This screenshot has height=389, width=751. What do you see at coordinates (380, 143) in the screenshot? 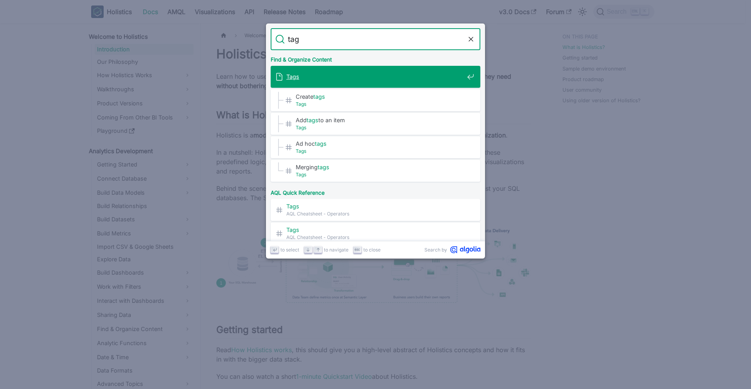
I see `span: Ad hoc ​` at bounding box center [380, 143].